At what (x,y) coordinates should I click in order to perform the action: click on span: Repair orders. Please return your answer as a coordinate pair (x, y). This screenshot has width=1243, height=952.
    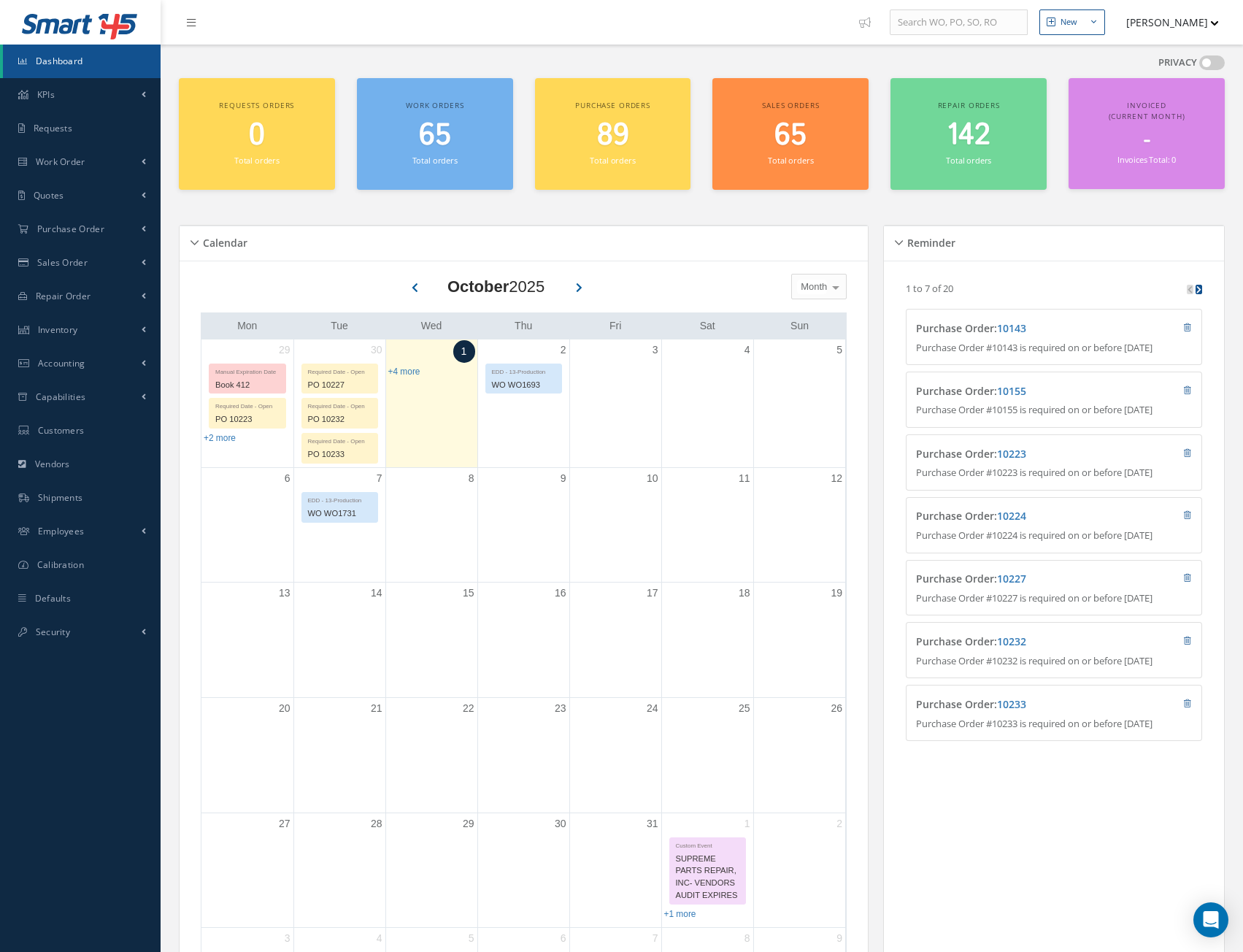
    Looking at the image, I should click on (969, 105).